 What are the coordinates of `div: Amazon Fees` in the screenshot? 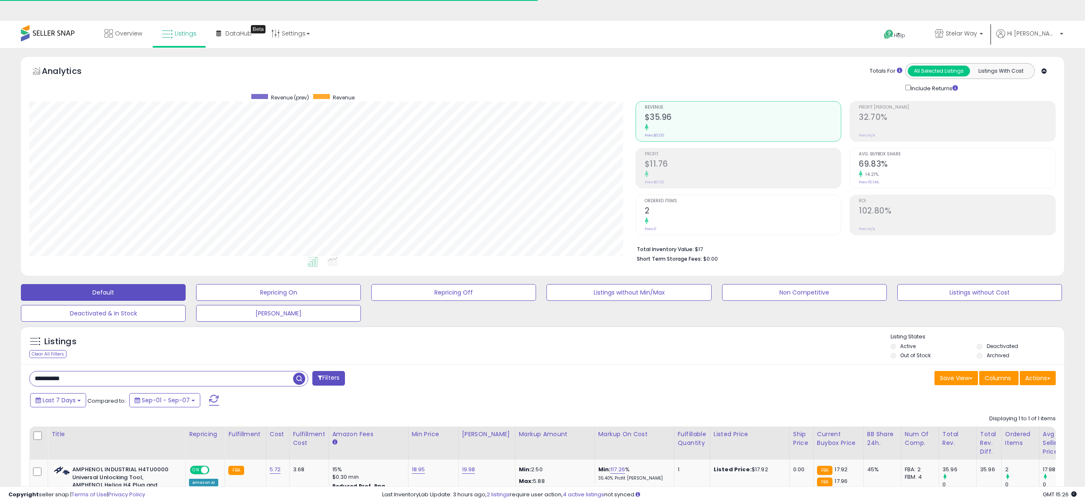 It's located at (368, 434).